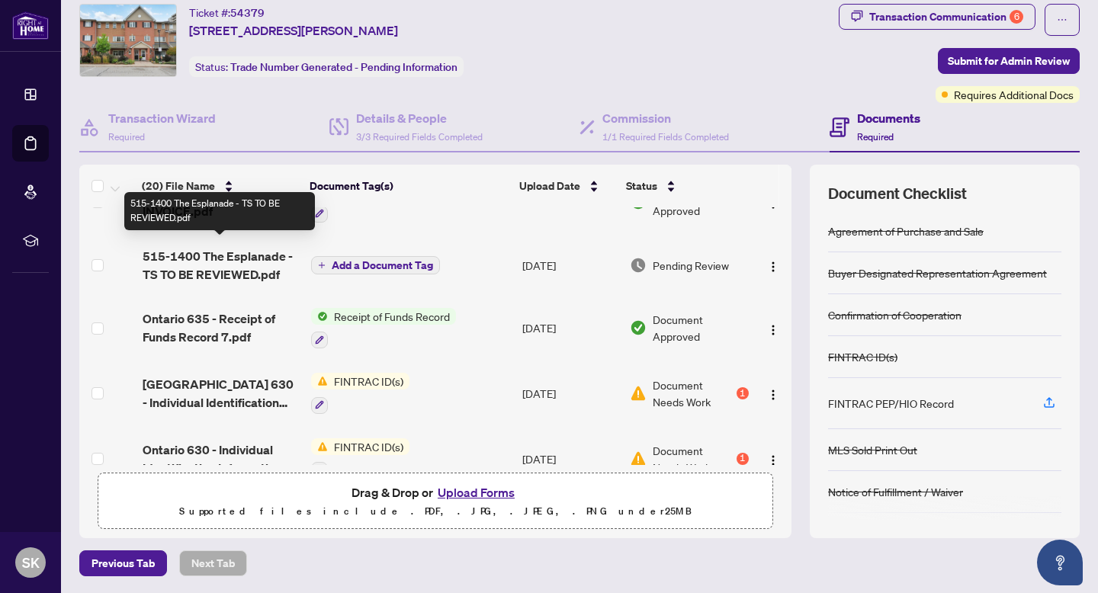 Image resolution: width=1098 pixels, height=593 pixels. What do you see at coordinates (220, 186) in the screenshot?
I see `th: (20) File Name` at bounding box center [220, 186].